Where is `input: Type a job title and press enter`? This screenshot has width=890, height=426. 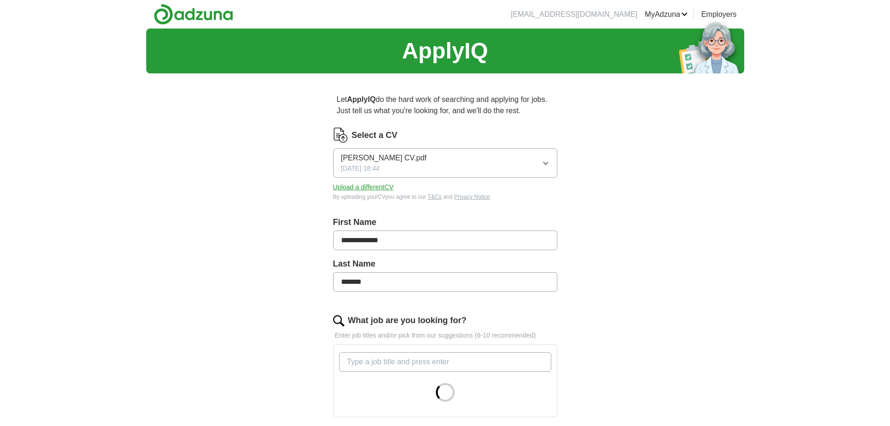
input: Type a job title and press enter is located at coordinates (445, 362).